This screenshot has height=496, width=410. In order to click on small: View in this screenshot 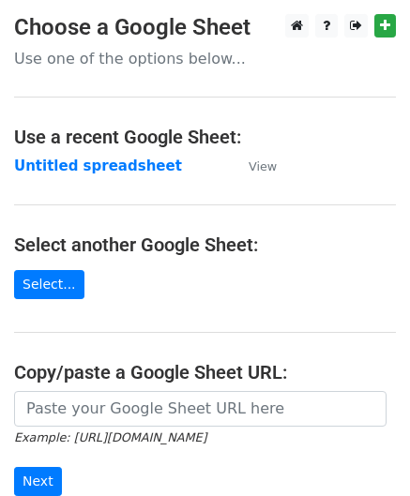, I will do `click(263, 166)`.